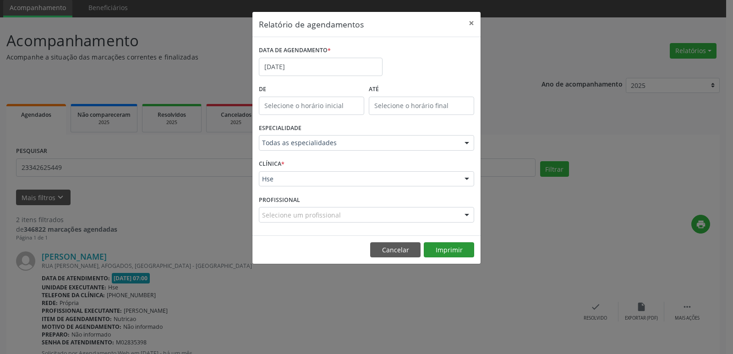 The height and width of the screenshot is (354, 733). Describe the element at coordinates (311, 106) in the screenshot. I see `input: Selecione o horário inicial` at that location.